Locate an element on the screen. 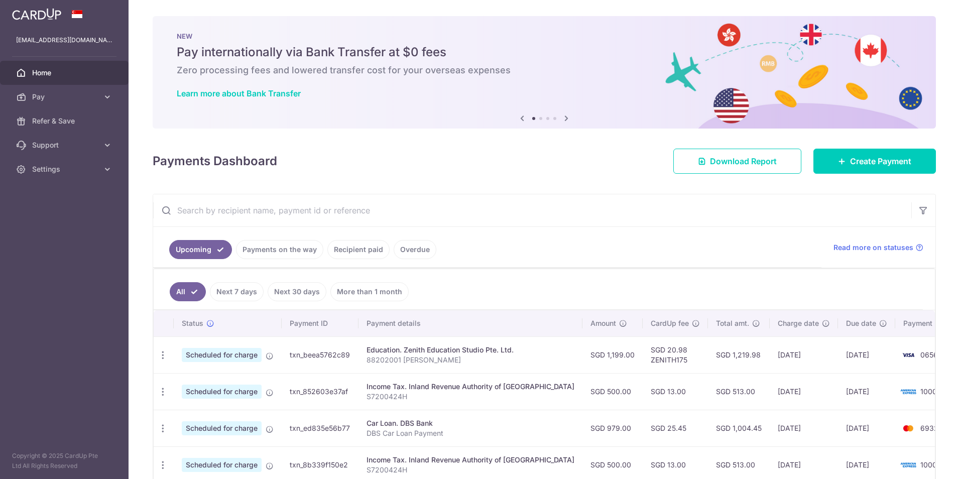  td: SGD 20.98 ZENITH175 is located at coordinates (675, 355).